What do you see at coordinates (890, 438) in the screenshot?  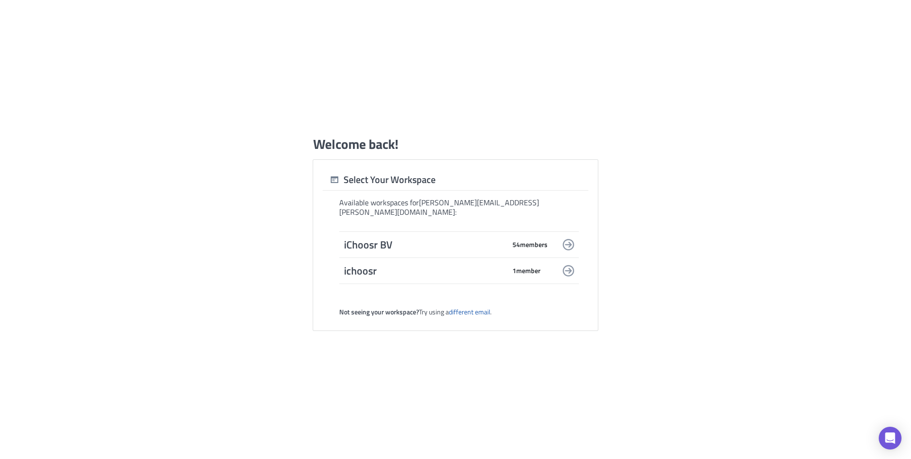 I see `div: Open Intercom Messenger` at bounding box center [890, 438].